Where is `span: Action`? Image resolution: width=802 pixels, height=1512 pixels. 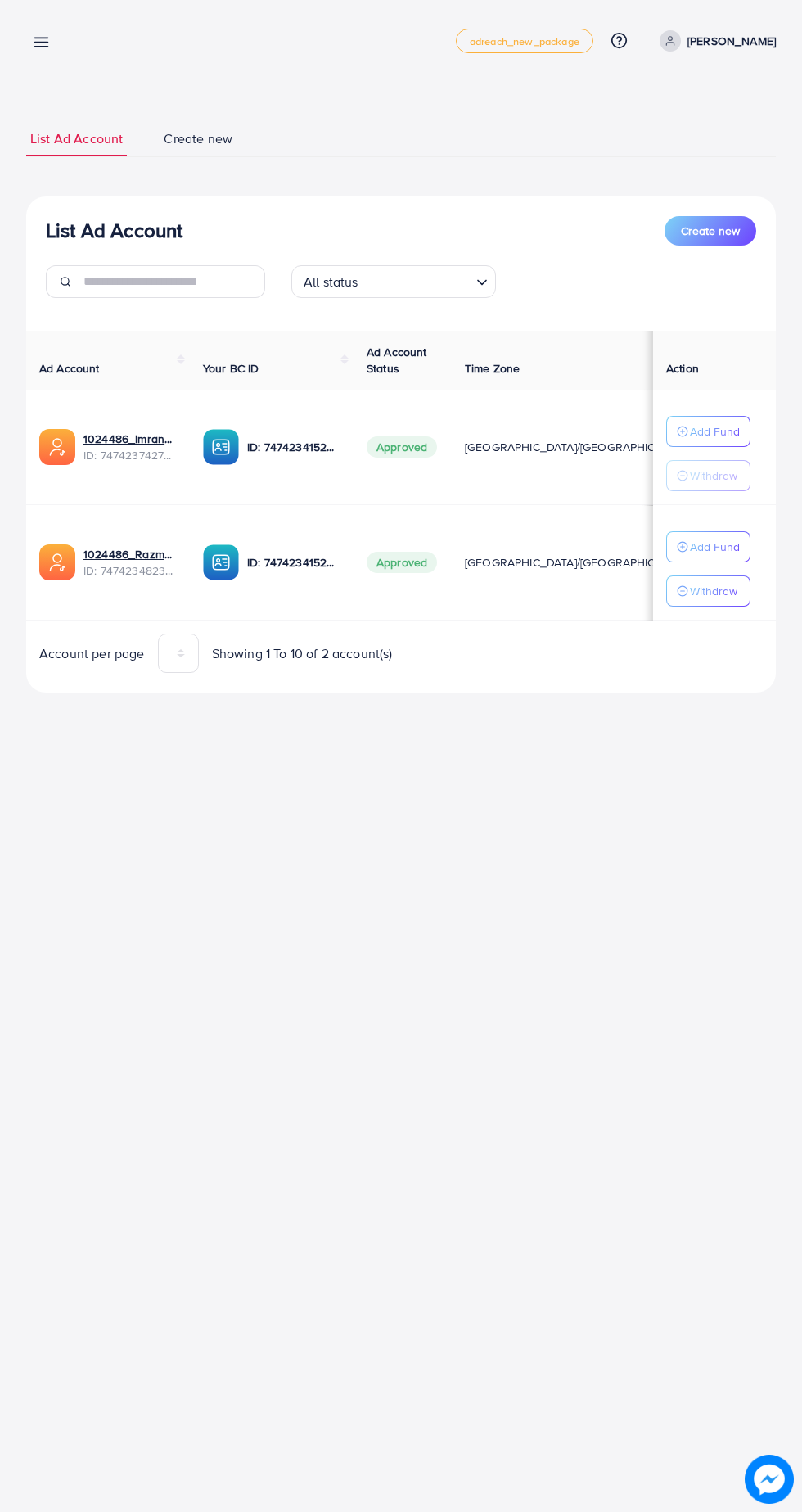 span: Action is located at coordinates (683, 369).